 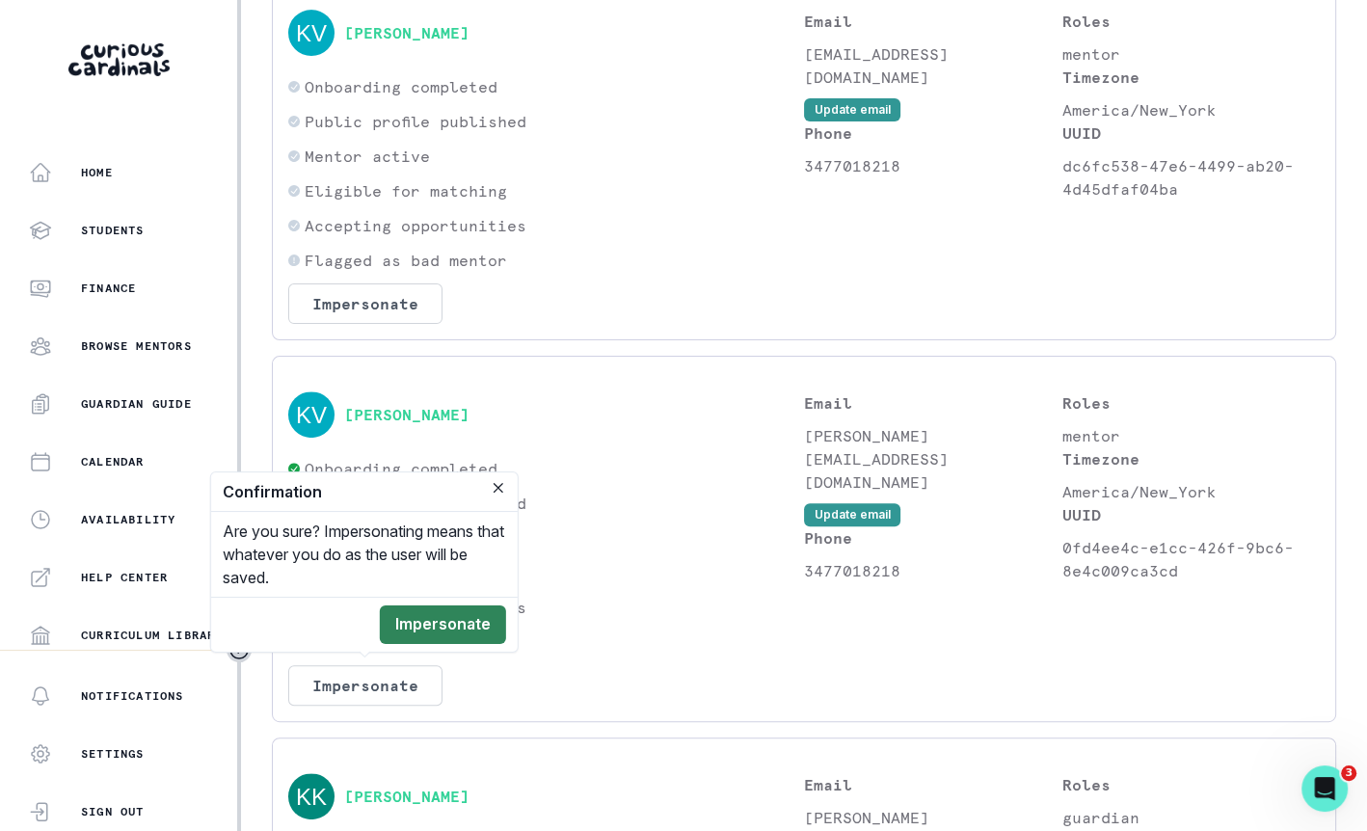 I want to click on p: Sign Out, so click(x=113, y=812).